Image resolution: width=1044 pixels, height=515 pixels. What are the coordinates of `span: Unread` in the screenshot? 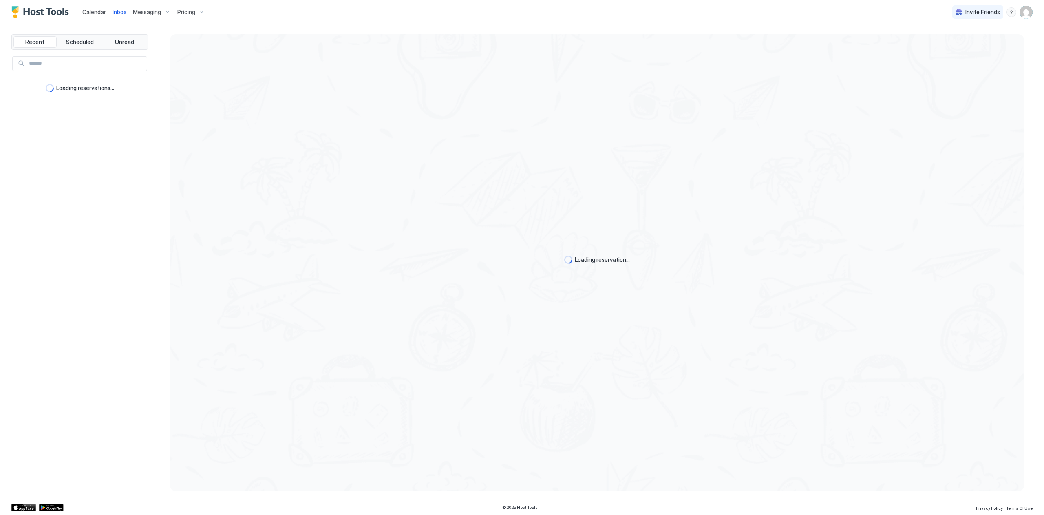 It's located at (124, 42).